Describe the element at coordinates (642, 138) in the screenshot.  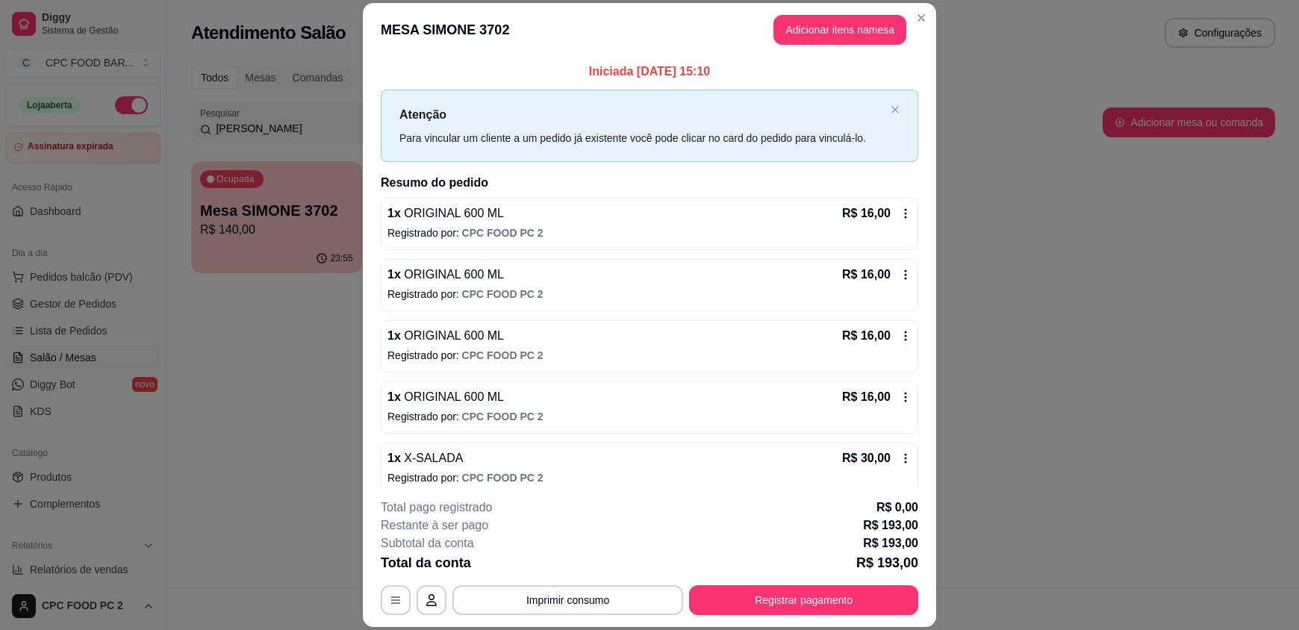
I see `div: Para vincular um cliente a um pedido já existente você pode clicar no card do pedido para vinculá...` at that location.